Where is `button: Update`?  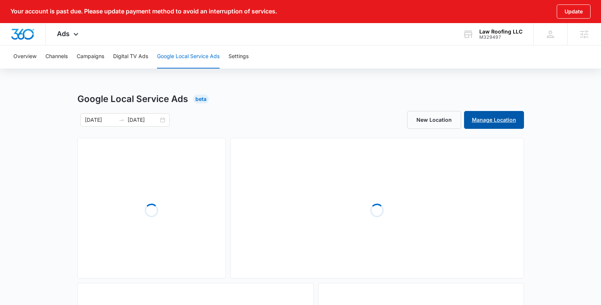
button: Update is located at coordinates (574, 12).